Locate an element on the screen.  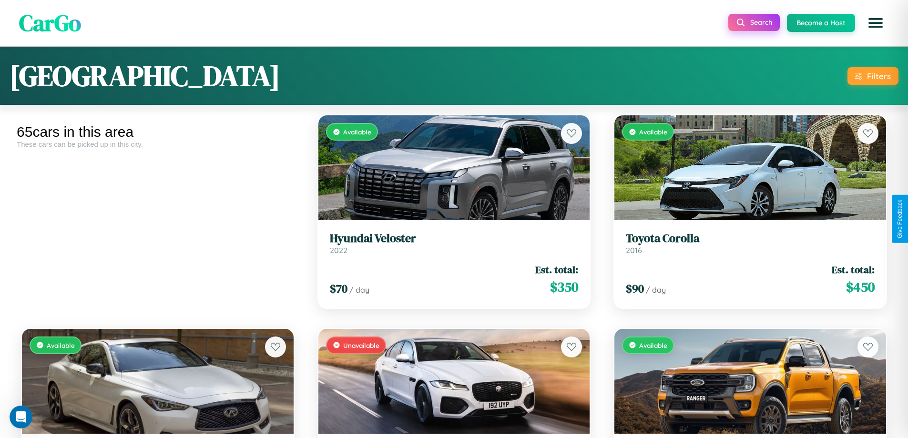
h3: Toyota Corolla is located at coordinates (751, 238).